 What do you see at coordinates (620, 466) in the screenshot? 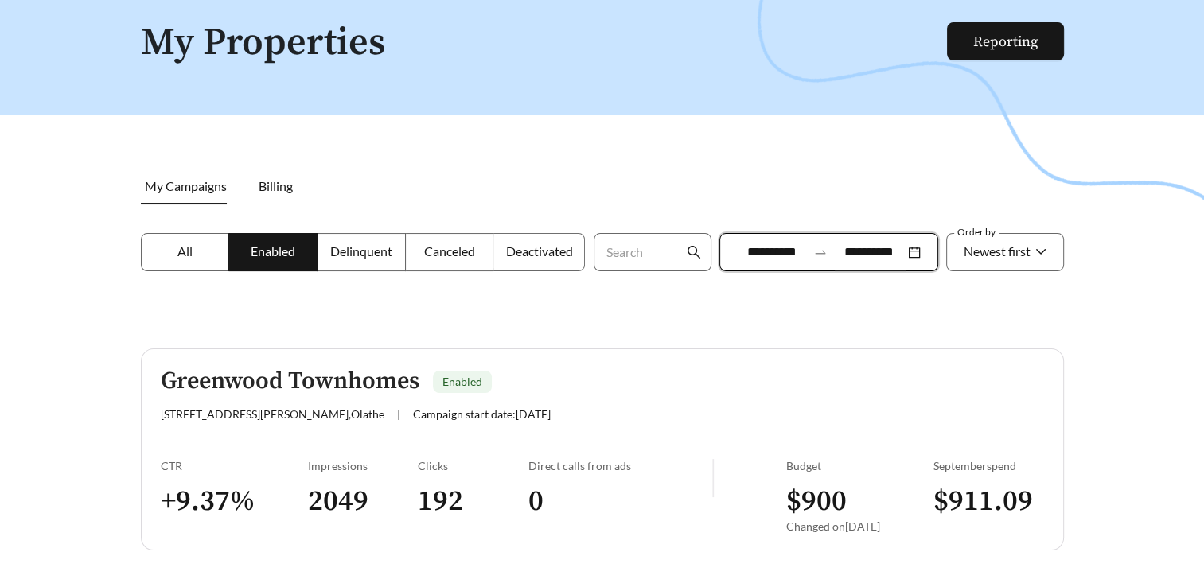
I see `div: Direct calls from ads` at bounding box center [620, 466].